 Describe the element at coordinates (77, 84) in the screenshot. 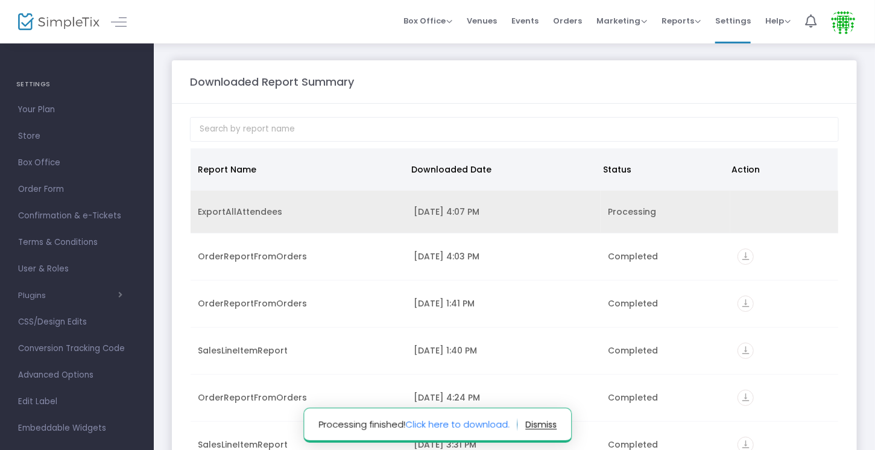

I see `h4: SETTINGS` at that location.